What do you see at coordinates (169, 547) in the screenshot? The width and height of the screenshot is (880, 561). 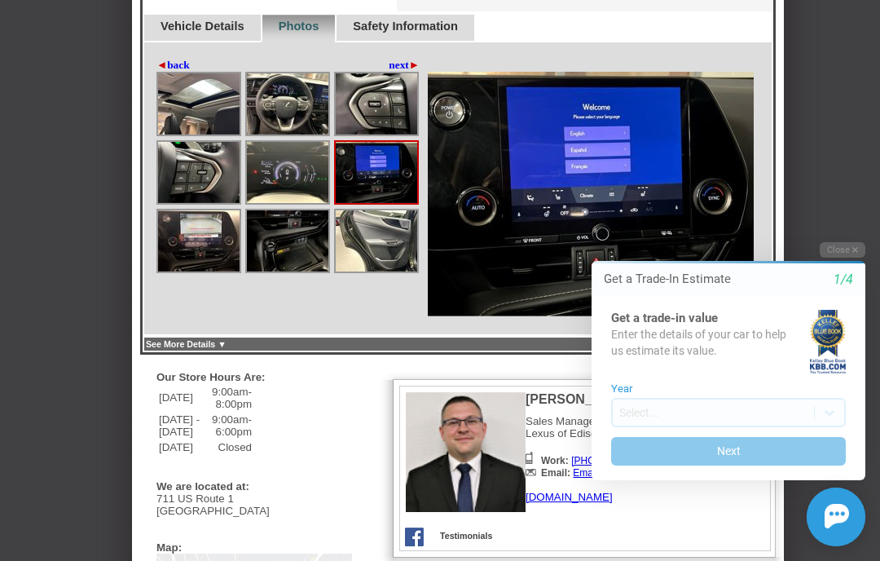 I see `div: Map:` at bounding box center [169, 547].